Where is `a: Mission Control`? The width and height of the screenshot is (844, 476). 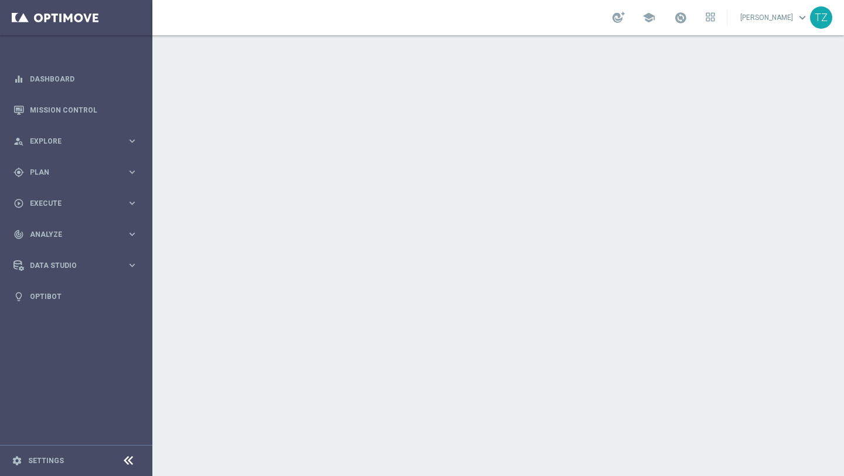 a: Mission Control is located at coordinates (84, 110).